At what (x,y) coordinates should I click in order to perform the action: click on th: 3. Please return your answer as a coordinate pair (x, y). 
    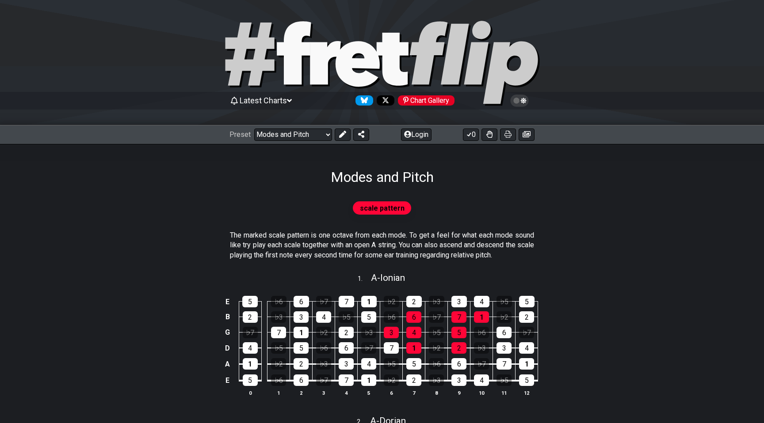
    Looking at the image, I should click on (324, 393).